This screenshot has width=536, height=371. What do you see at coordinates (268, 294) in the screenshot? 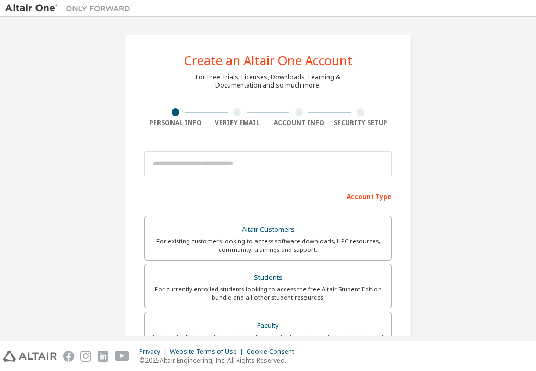
I see `div: For currently enrolled students looking to access the free Altair Student Edition bundle and all ...` at bounding box center [268, 294].